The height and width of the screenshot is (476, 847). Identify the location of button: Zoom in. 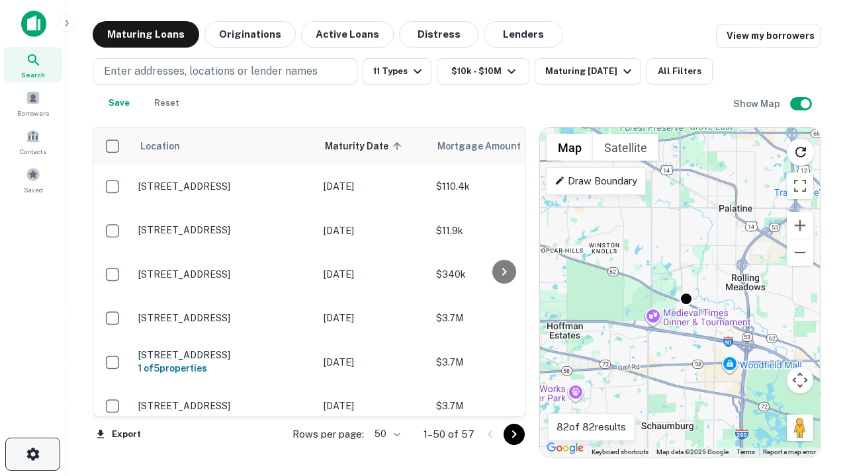
(800, 226).